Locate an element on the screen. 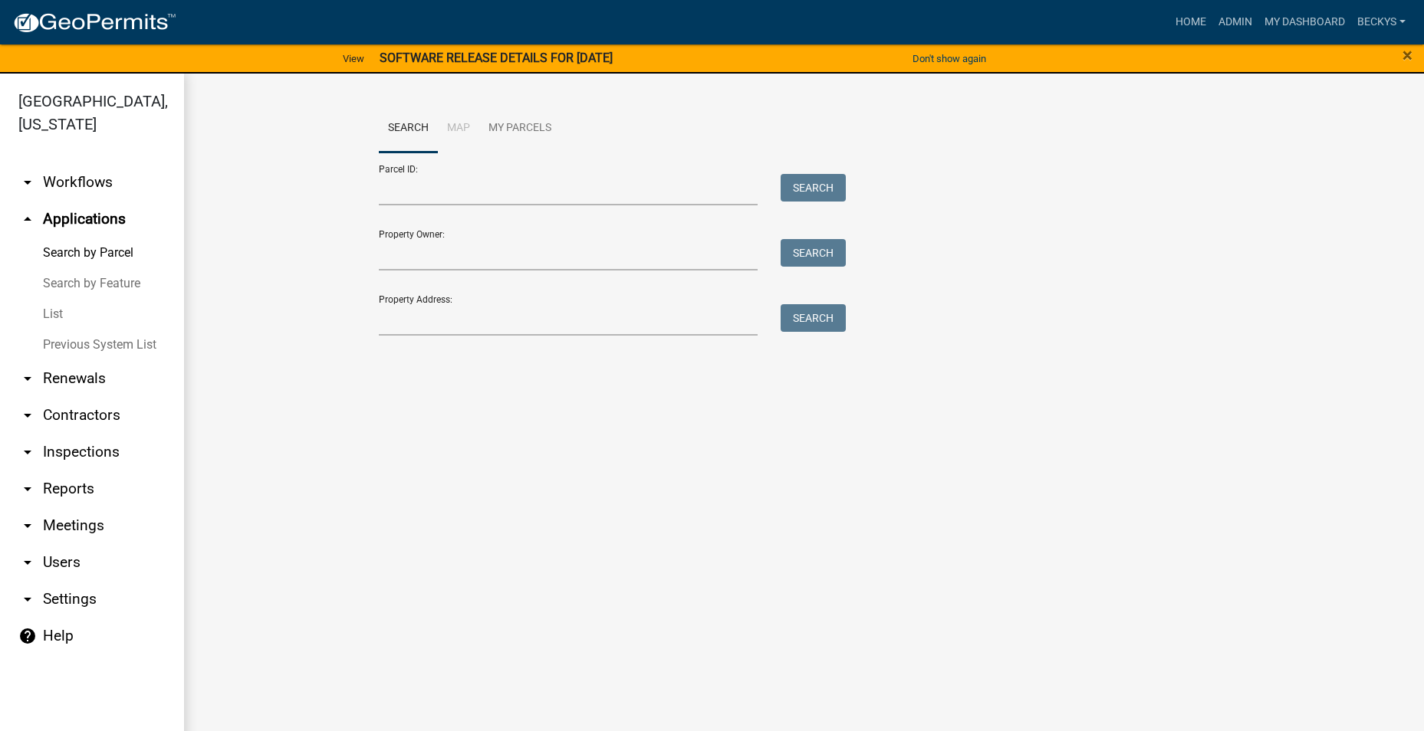 Image resolution: width=1424 pixels, height=731 pixels. button: Close is located at coordinates (1407, 55).